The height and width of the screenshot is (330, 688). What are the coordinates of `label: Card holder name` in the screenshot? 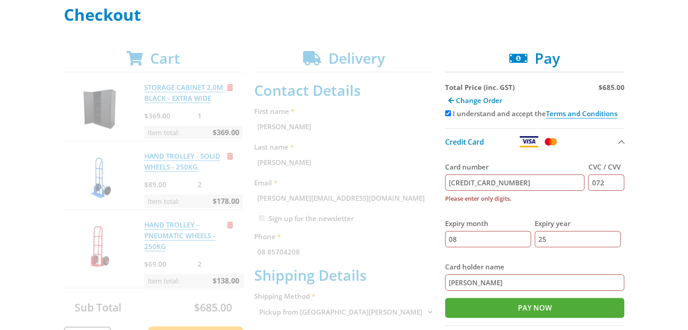 It's located at (535, 267).